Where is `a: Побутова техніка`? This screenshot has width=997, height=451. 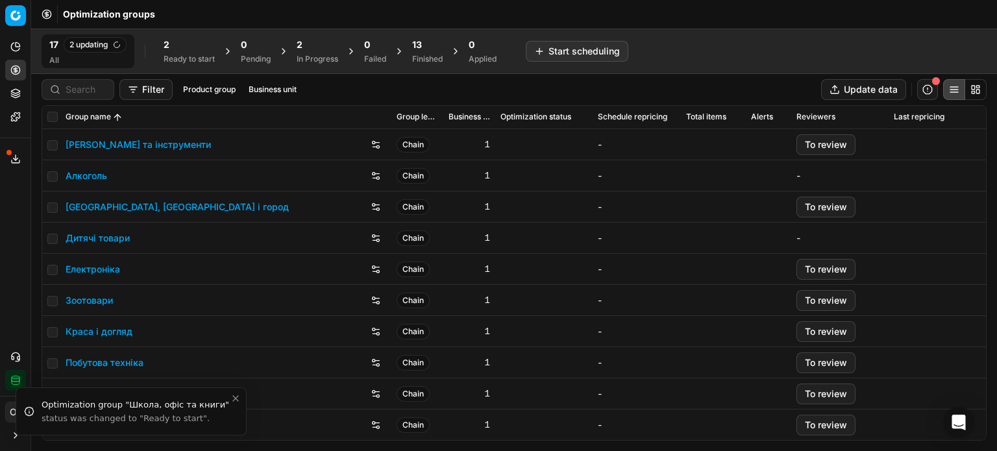 a: Побутова техніка is located at coordinates (104, 363).